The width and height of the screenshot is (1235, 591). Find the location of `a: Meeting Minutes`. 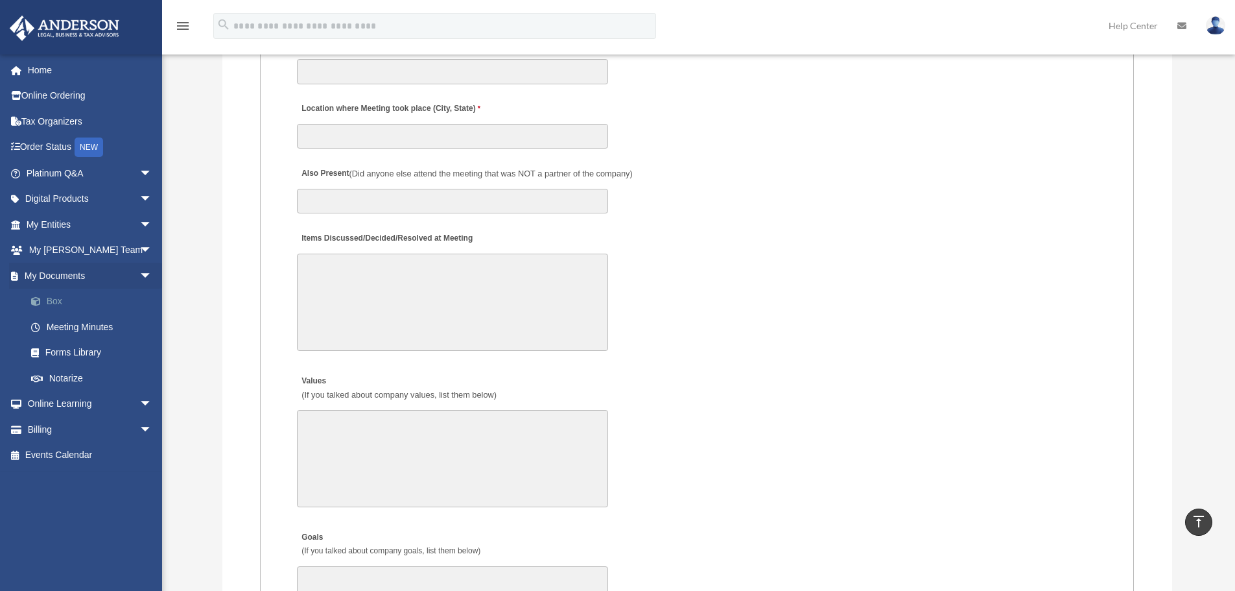

a: Meeting Minutes is located at coordinates (91, 327).